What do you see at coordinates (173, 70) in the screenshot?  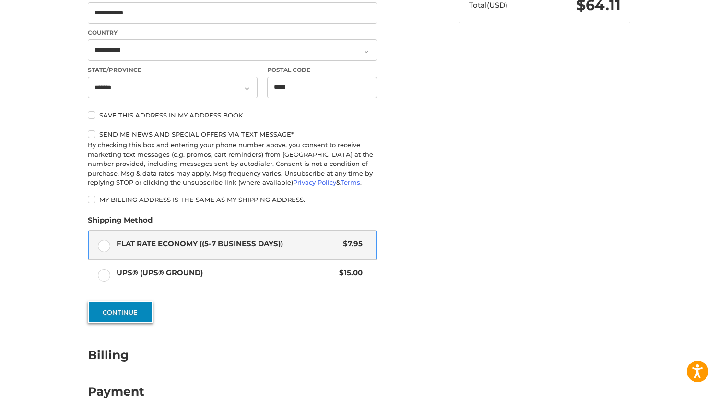 I see `label: State/Province` at bounding box center [173, 70].